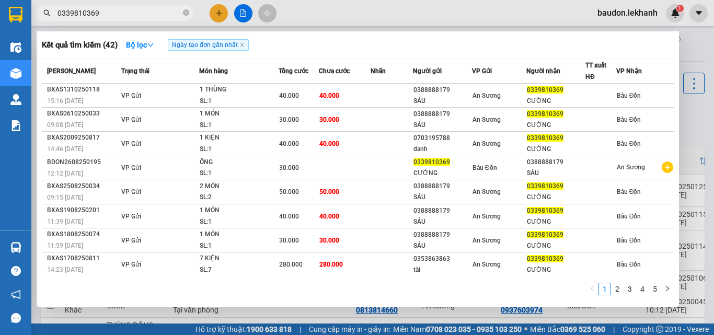  What do you see at coordinates (239, 270) in the screenshot?
I see `div: SL: 7` at bounding box center [239, 270].